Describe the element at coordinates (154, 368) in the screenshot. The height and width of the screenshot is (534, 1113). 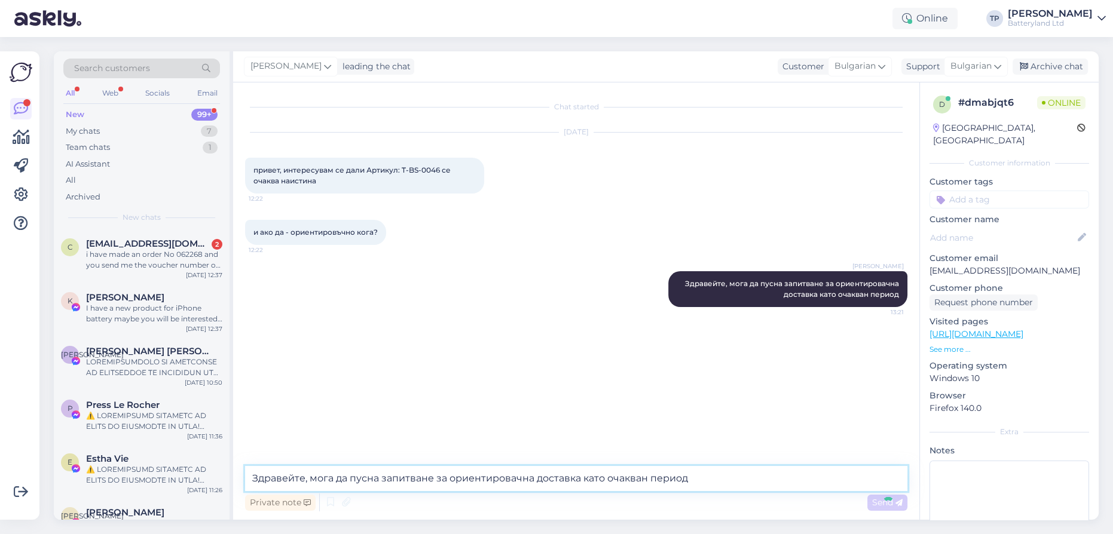
I see `div: LOREMIPSUMDOLO SI AMETCONSE AD ELITSEDDOE TE INCIDIDUN UT LABOREET Dolorem Aliquaenima, mi veniam...` at that location.